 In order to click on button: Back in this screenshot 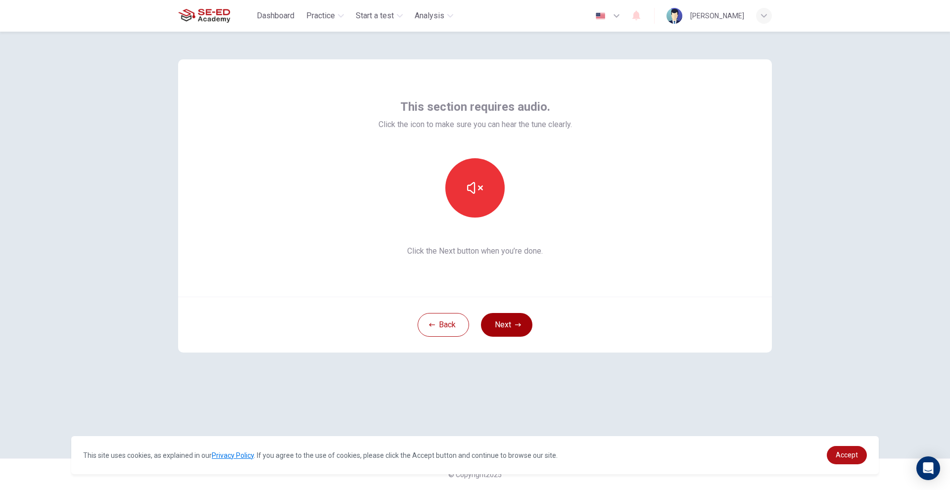, I will do `click(443, 325)`.